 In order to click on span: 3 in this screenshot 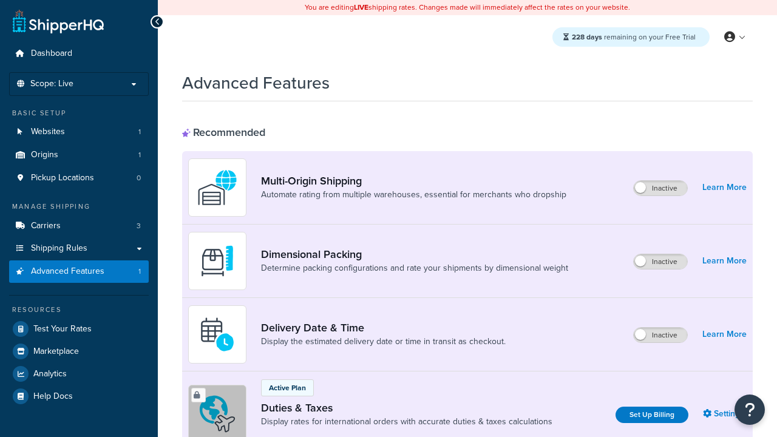, I will do `click(138, 226)`.